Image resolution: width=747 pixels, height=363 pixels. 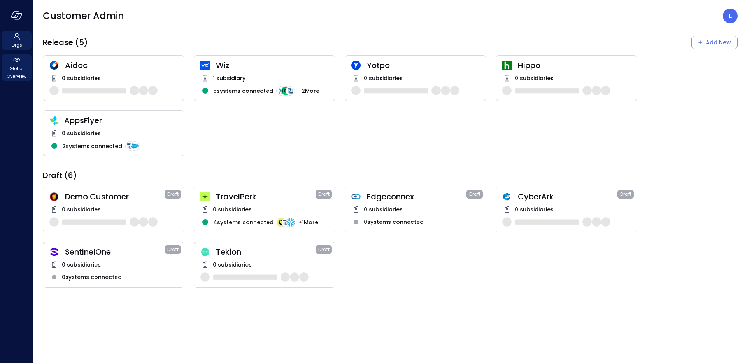 What do you see at coordinates (17, 45) in the screenshot?
I see `span: Orgs` at bounding box center [17, 45].